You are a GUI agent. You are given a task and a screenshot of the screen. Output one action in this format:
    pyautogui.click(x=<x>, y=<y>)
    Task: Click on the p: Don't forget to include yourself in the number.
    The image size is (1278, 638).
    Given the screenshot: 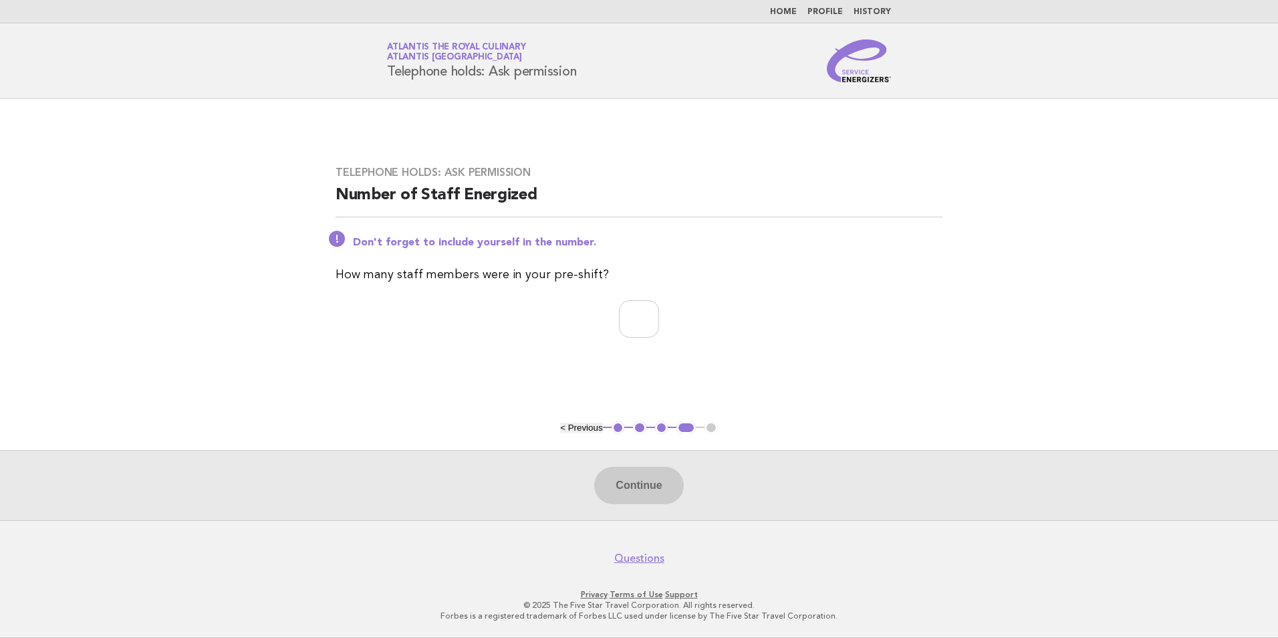 What is the action you would take?
    pyautogui.click(x=648, y=243)
    